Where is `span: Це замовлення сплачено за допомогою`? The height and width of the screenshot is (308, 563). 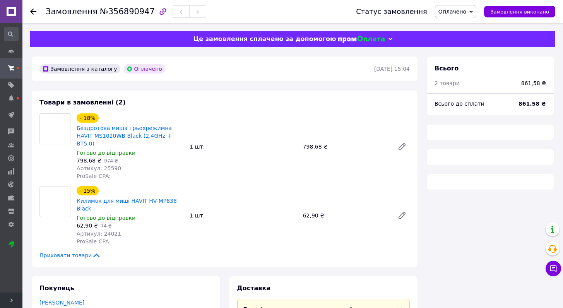
span: Це замовлення сплачено за допомогою is located at coordinates (264, 39).